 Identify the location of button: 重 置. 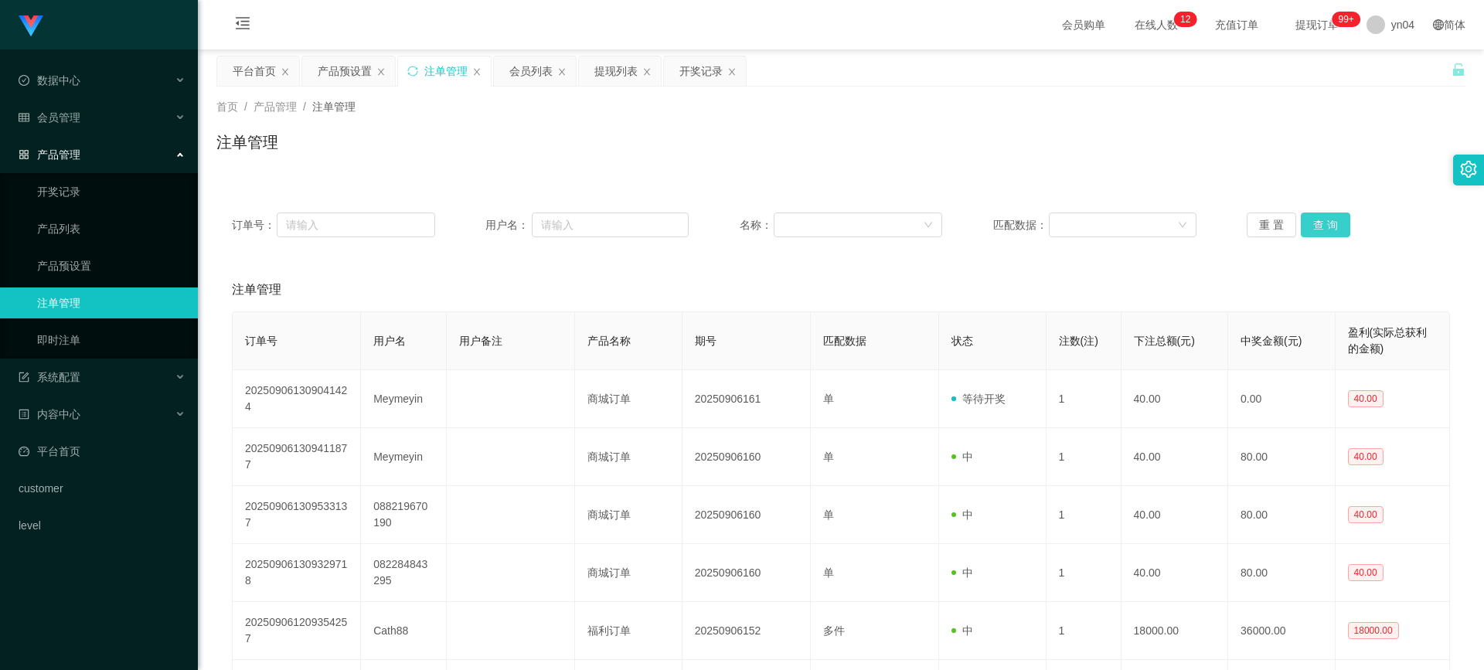
(1271, 225).